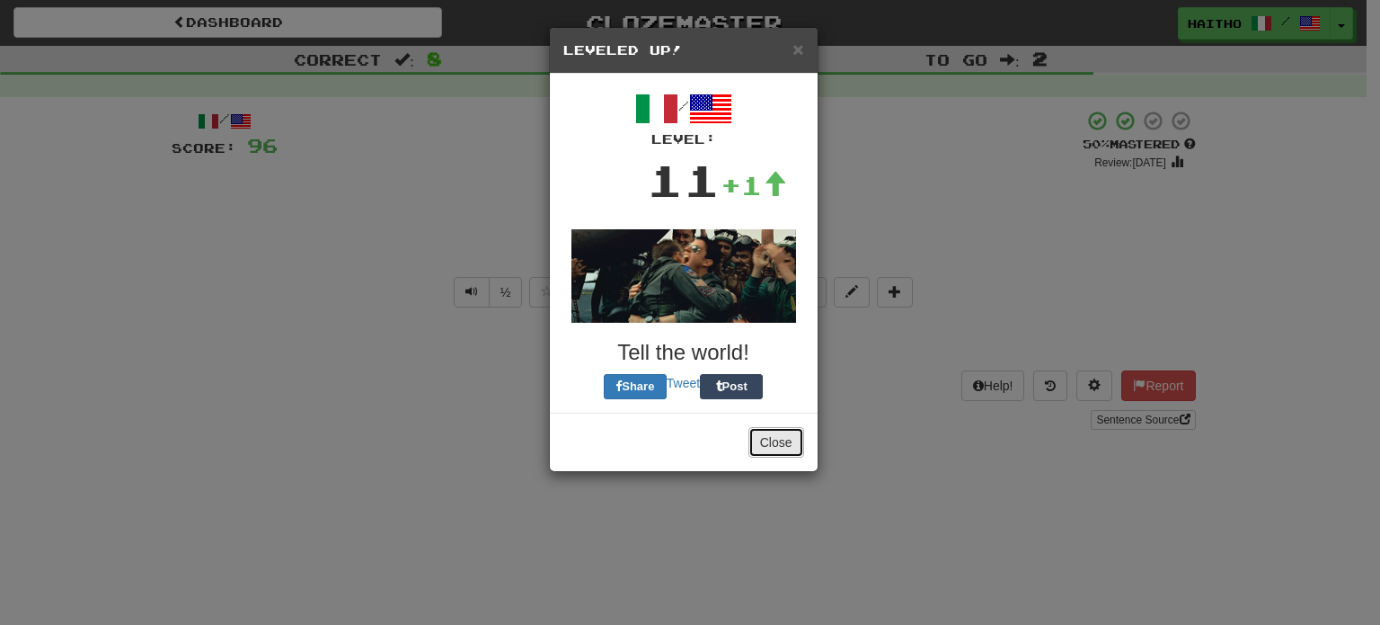 The height and width of the screenshot is (625, 1380). Describe the element at coordinates (684, 276) in the screenshot. I see `img: topgun-769e91374289d1a7cee4bdcce2229f64f1fa97f7cbbef9a35b896cb17c9c8419.gif` at that location.